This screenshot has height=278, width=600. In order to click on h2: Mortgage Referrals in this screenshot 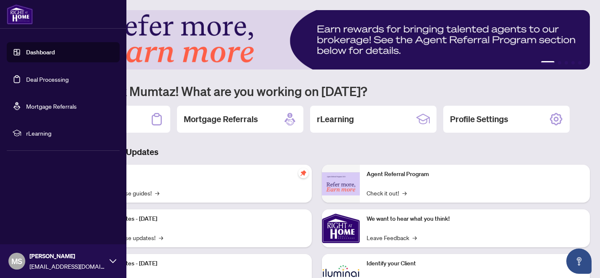, I will do `click(221, 119)`.